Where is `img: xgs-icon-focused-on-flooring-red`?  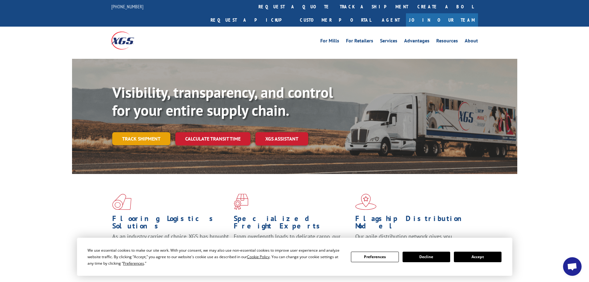
img: xgs-icon-focused-on-flooring-red is located at coordinates (241, 202).